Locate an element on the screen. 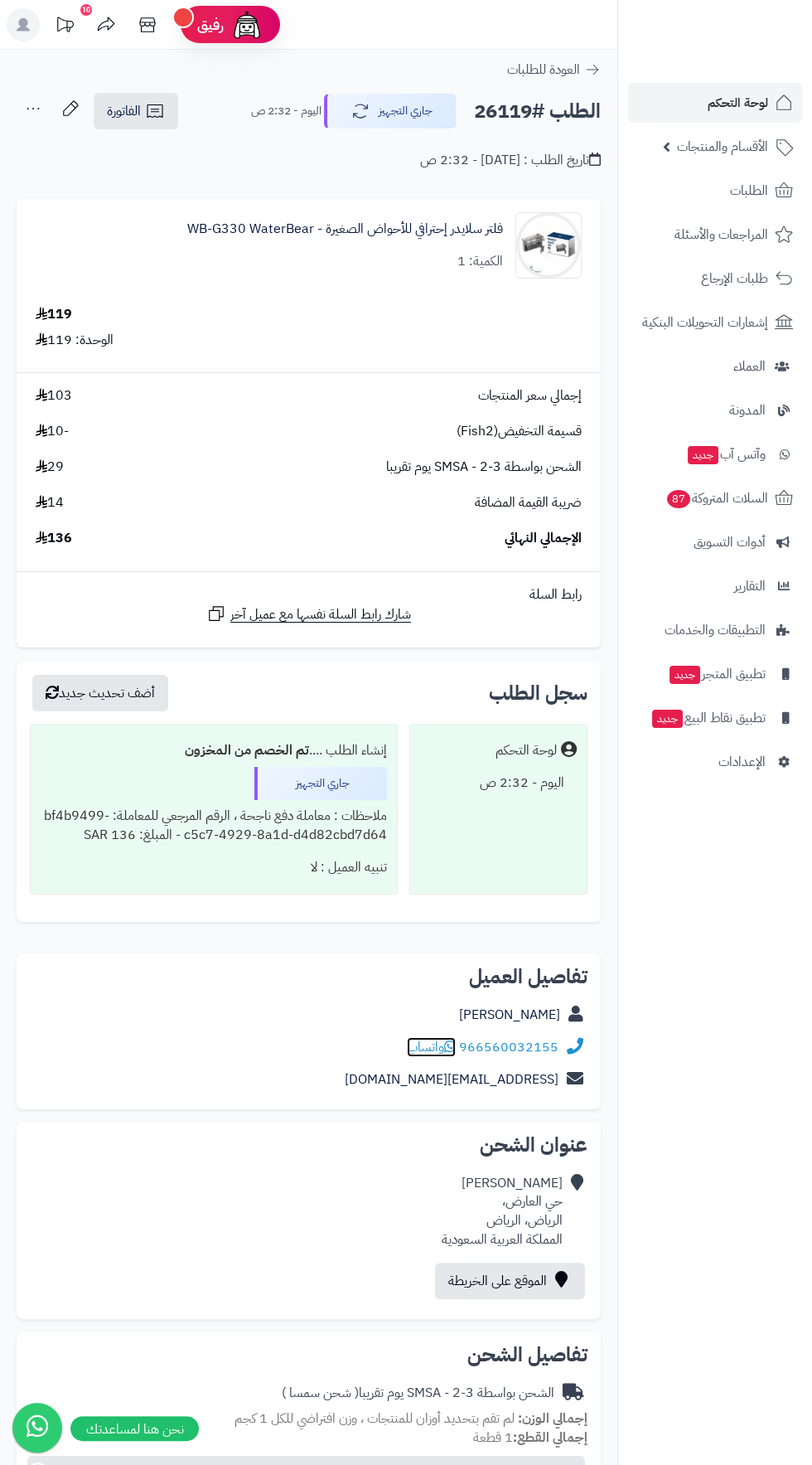 The image size is (812, 1465). span: وآتس آب is located at coordinates (726, 454).